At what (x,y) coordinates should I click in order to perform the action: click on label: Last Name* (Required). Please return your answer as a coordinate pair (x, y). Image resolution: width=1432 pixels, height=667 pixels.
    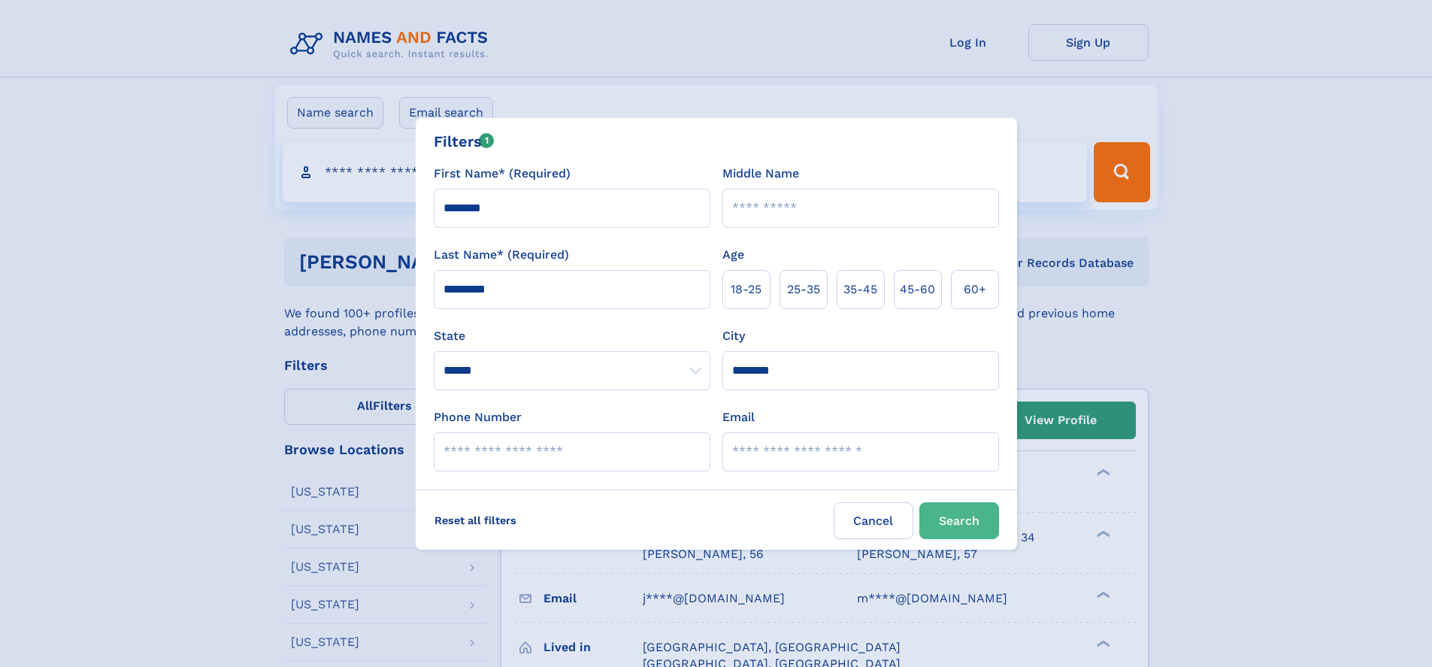
    Looking at the image, I should click on (501, 255).